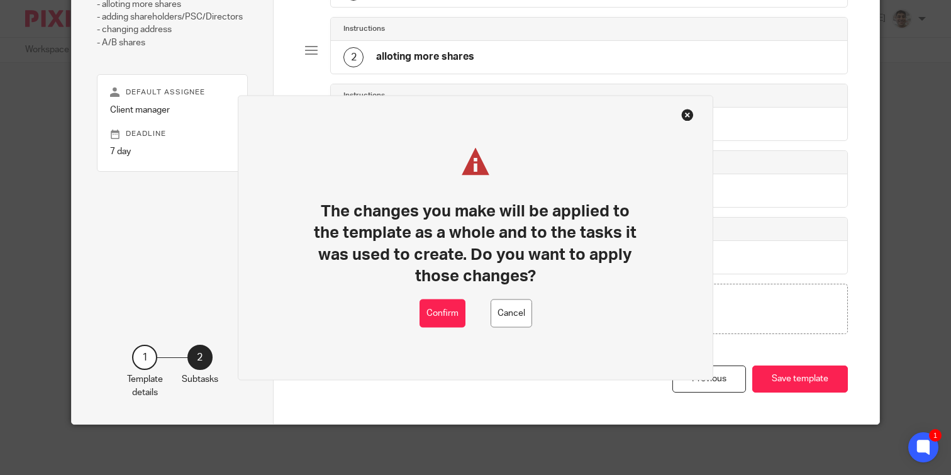 This screenshot has height=475, width=951. What do you see at coordinates (172, 110) in the screenshot?
I see `p: Client manager` at bounding box center [172, 110].